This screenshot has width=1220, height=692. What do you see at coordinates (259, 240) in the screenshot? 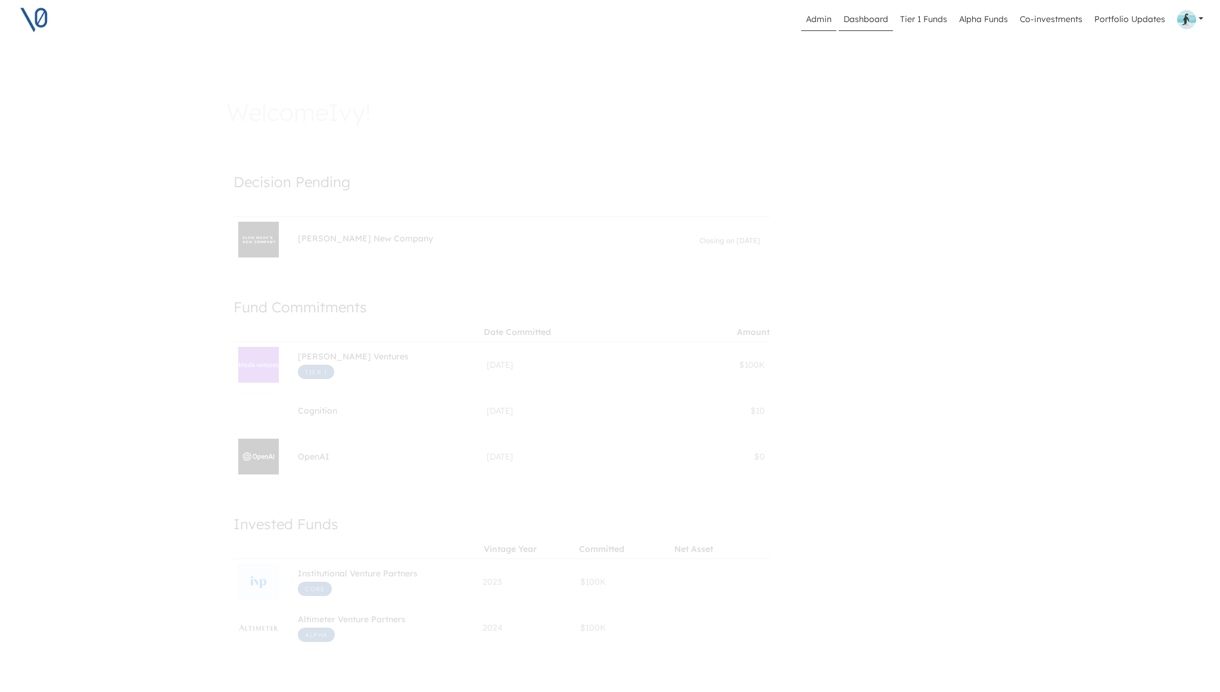
I see `img: Elon Musk's New Company` at bounding box center [259, 240].